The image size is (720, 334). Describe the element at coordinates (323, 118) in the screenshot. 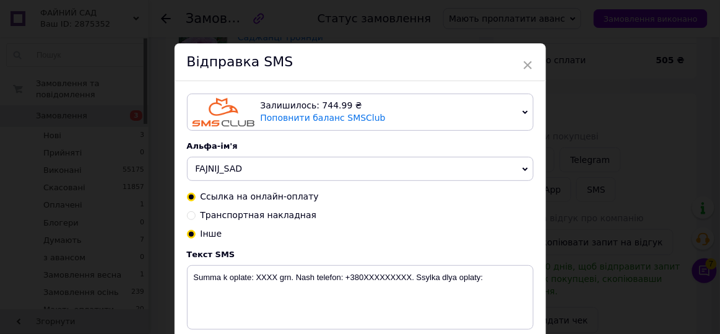

I see `a: Поповнити баланс SMSClub` at that location.